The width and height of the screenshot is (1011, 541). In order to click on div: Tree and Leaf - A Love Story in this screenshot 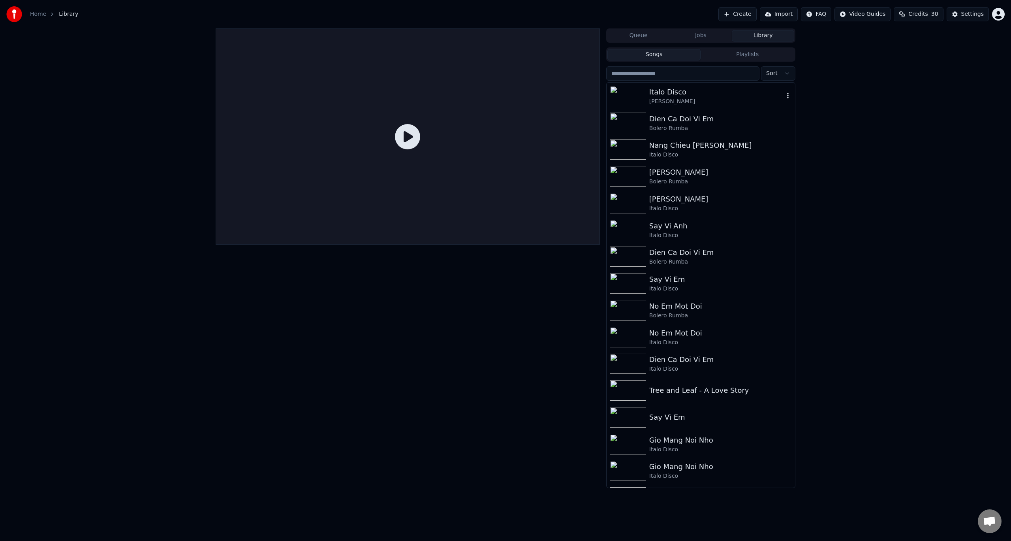, I will do `click(720, 390)`.